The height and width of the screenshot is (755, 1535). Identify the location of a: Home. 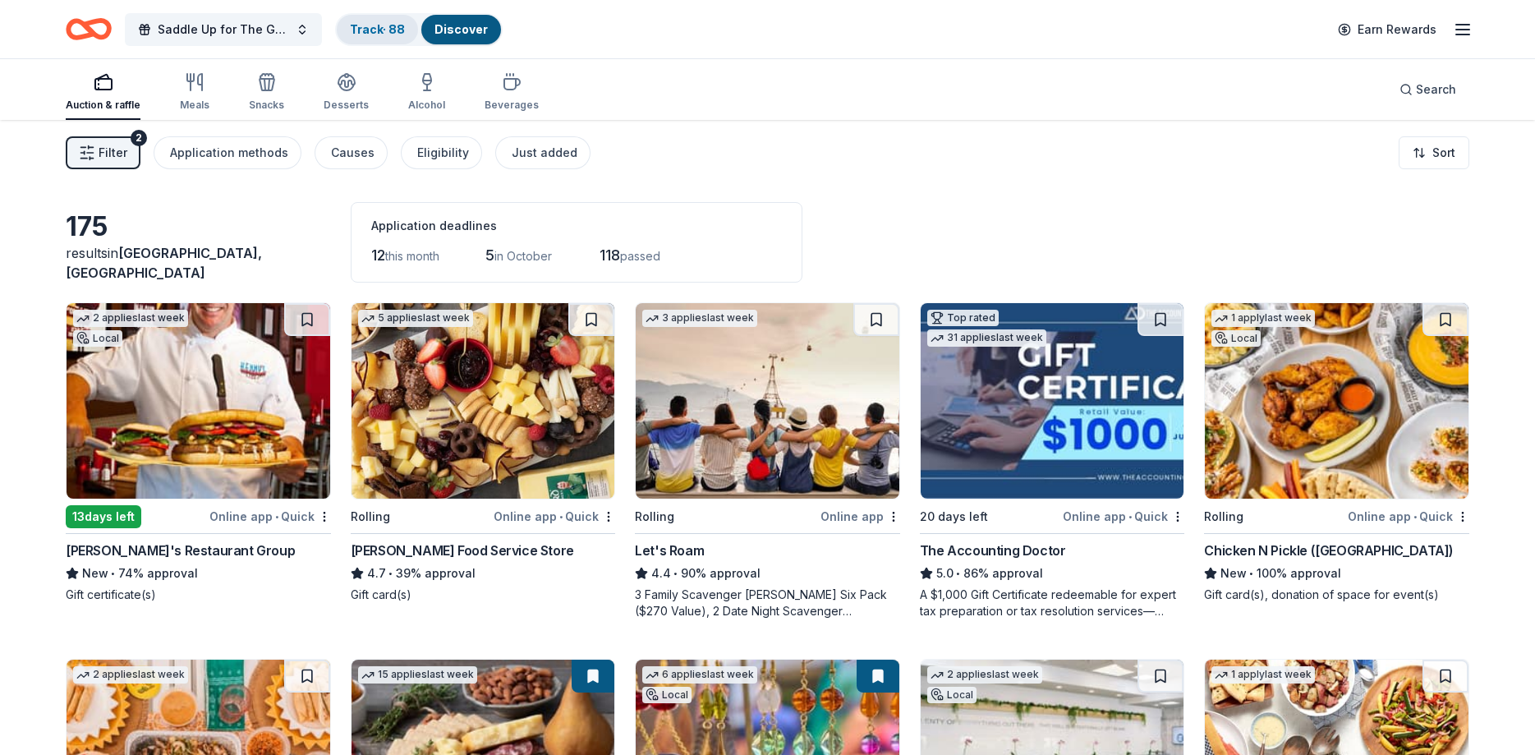
(89, 29).